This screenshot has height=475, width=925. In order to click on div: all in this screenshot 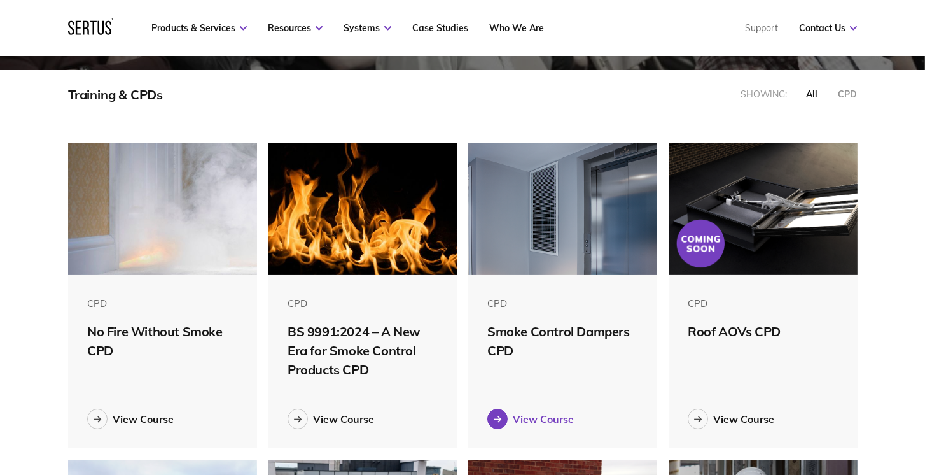, I will do `click(812, 94)`.